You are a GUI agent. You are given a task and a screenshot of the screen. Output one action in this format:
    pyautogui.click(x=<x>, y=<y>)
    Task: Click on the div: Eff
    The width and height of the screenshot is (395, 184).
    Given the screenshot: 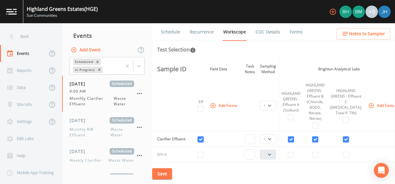 What is the action you would take?
    pyautogui.click(x=201, y=102)
    